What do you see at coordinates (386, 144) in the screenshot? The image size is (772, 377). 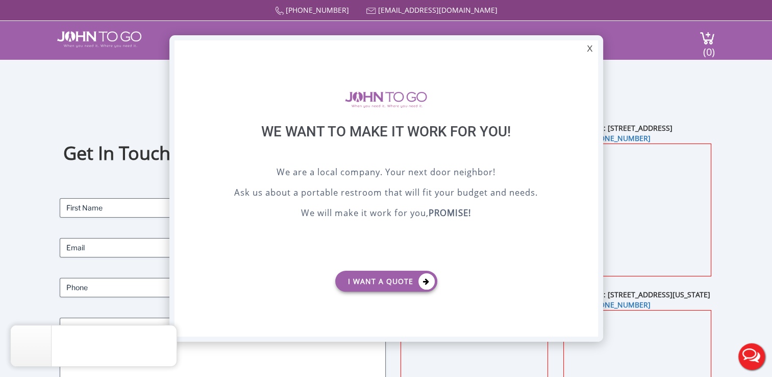 I see `div: We want to make it work for you!` at bounding box center [386, 144].